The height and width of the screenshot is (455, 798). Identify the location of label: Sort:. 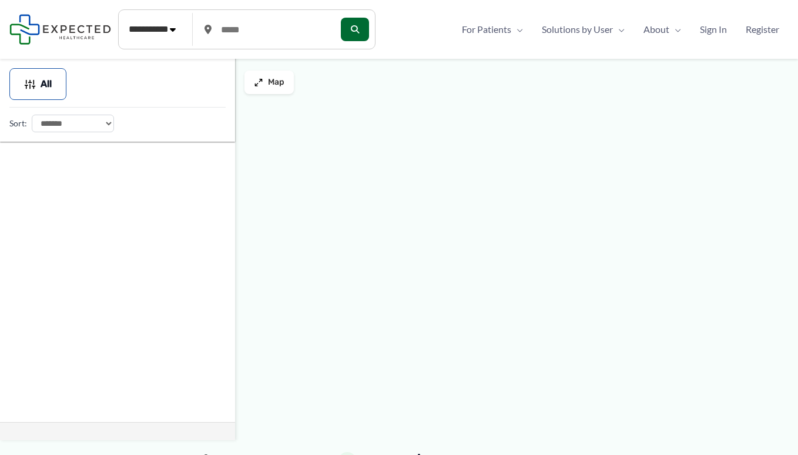
(18, 123).